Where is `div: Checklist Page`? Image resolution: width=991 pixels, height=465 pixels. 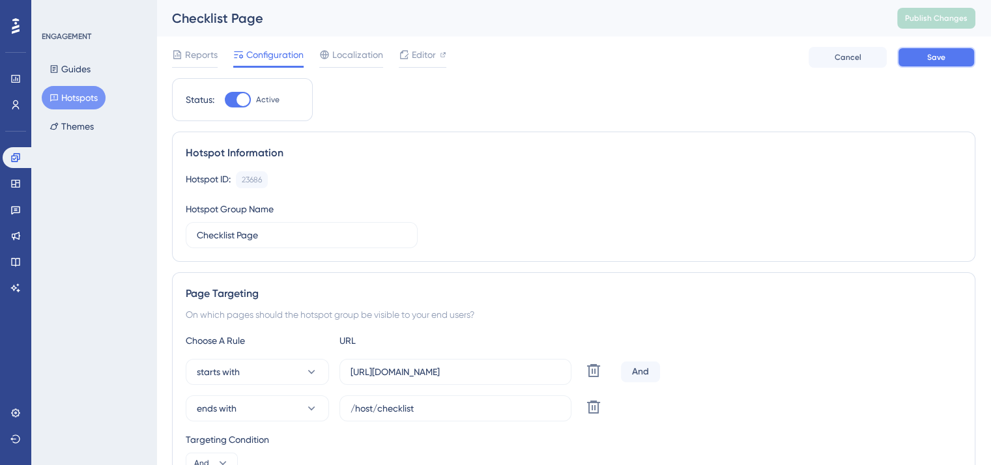
div: Checklist Page is located at coordinates (518, 18).